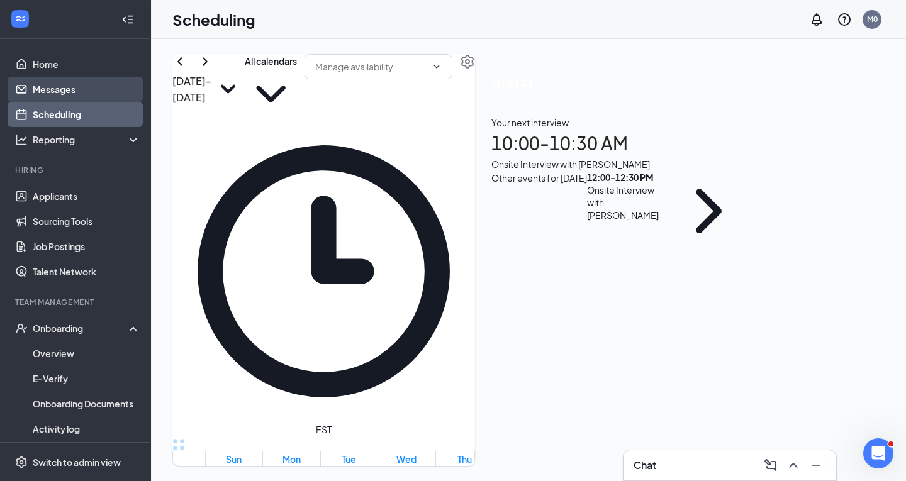  I want to click on div: Reporting, so click(87, 140).